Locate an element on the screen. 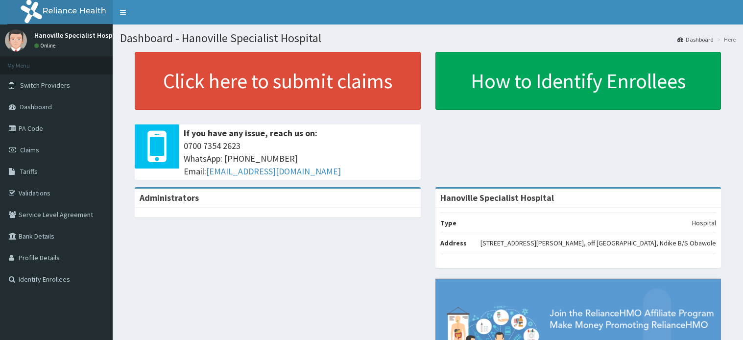  b: Administrators is located at coordinates (169, 197).